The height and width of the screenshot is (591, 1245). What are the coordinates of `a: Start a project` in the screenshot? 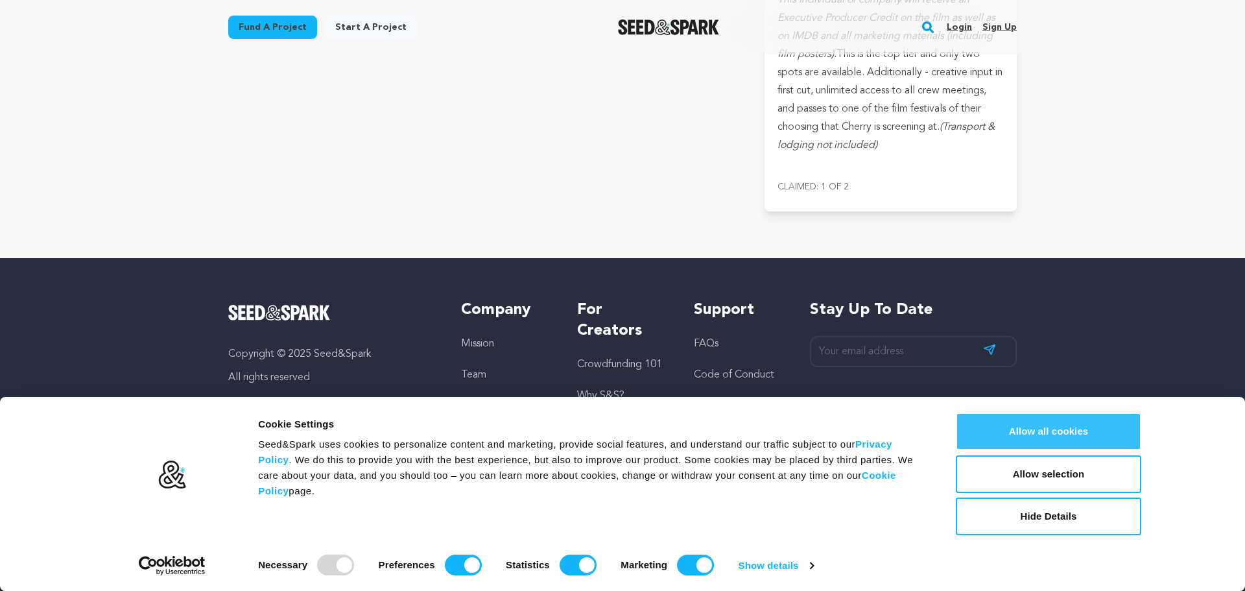 It's located at (371, 27).